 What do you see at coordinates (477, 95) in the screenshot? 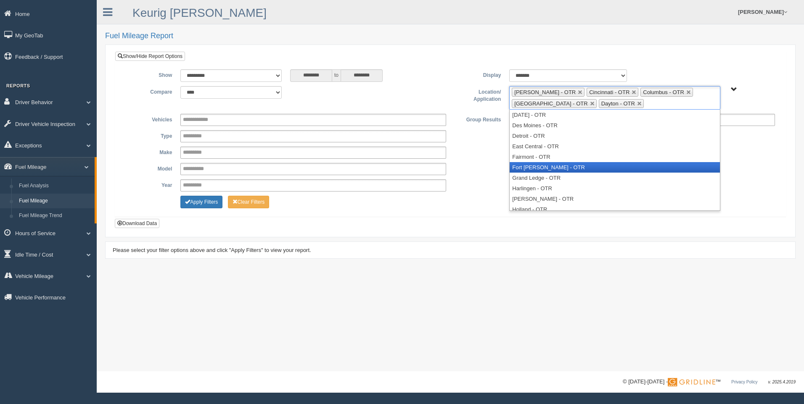
I see `label: Location/ Application` at bounding box center [477, 95].